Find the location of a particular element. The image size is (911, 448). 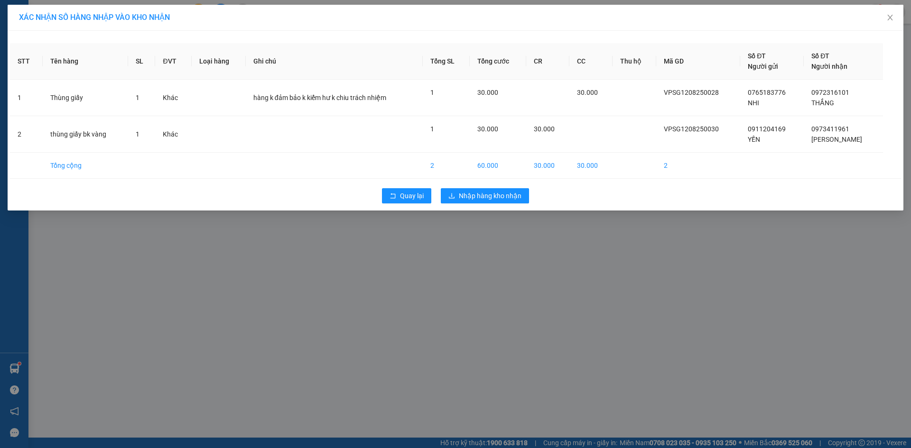

div: 0905170165 is located at coordinates (129, 49).